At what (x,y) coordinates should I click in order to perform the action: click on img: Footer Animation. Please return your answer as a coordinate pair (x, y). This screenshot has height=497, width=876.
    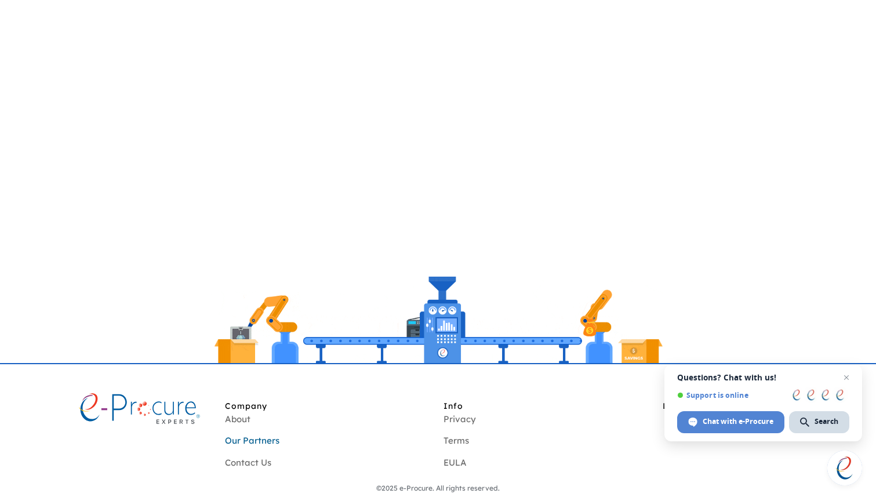
    Looking at the image, I should click on (438, 317).